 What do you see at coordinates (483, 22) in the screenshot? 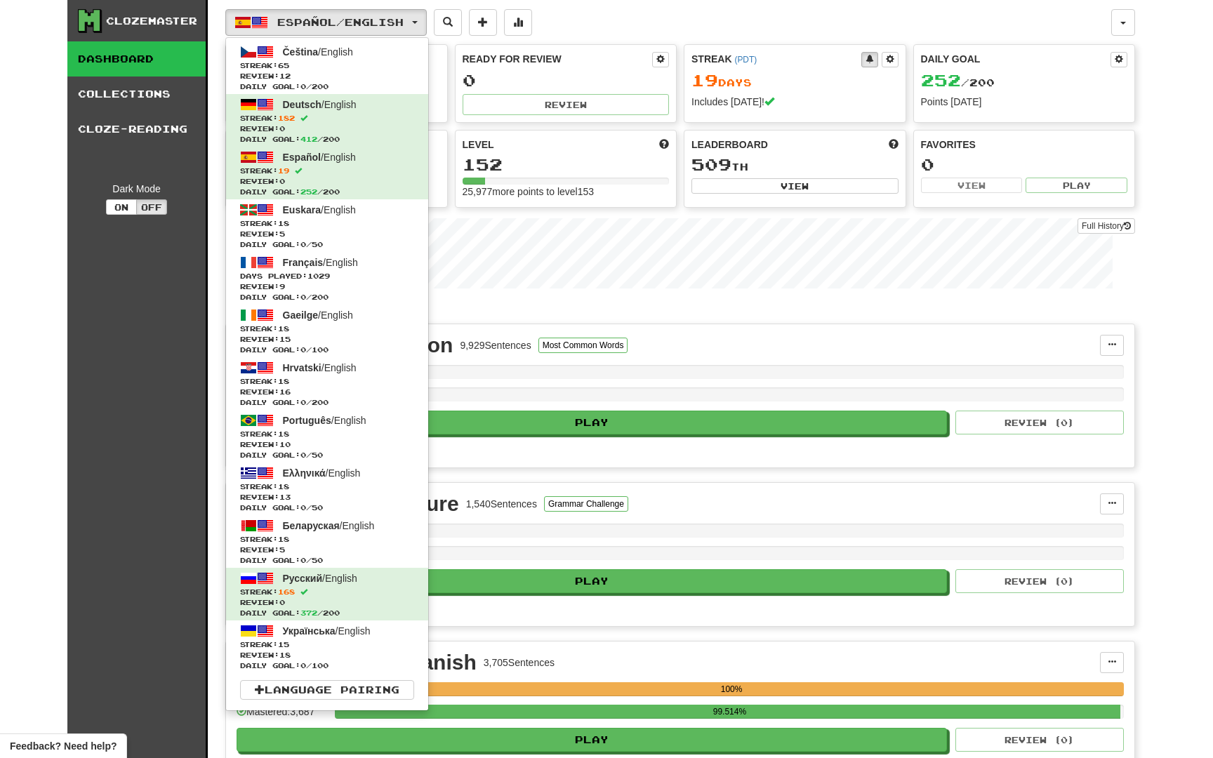
I see `button: Add sentence to collection` at bounding box center [483, 22].